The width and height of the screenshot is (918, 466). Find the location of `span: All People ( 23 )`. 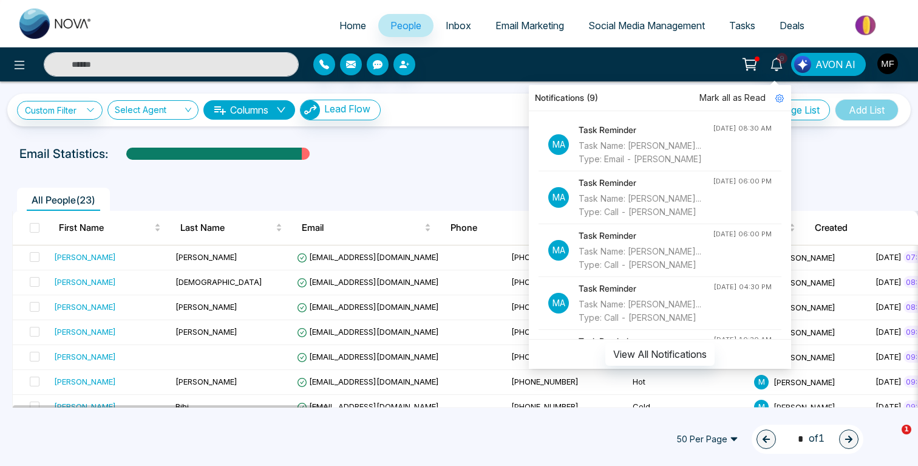

span: All People ( 23 ) is located at coordinates (63, 200).